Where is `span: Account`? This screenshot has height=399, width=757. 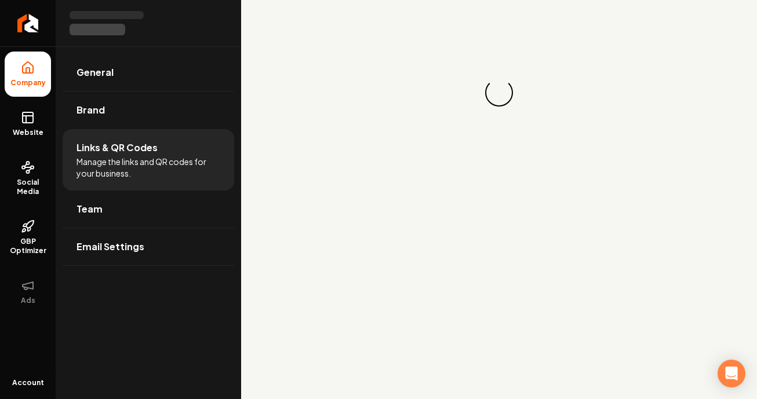 span: Account is located at coordinates (28, 383).